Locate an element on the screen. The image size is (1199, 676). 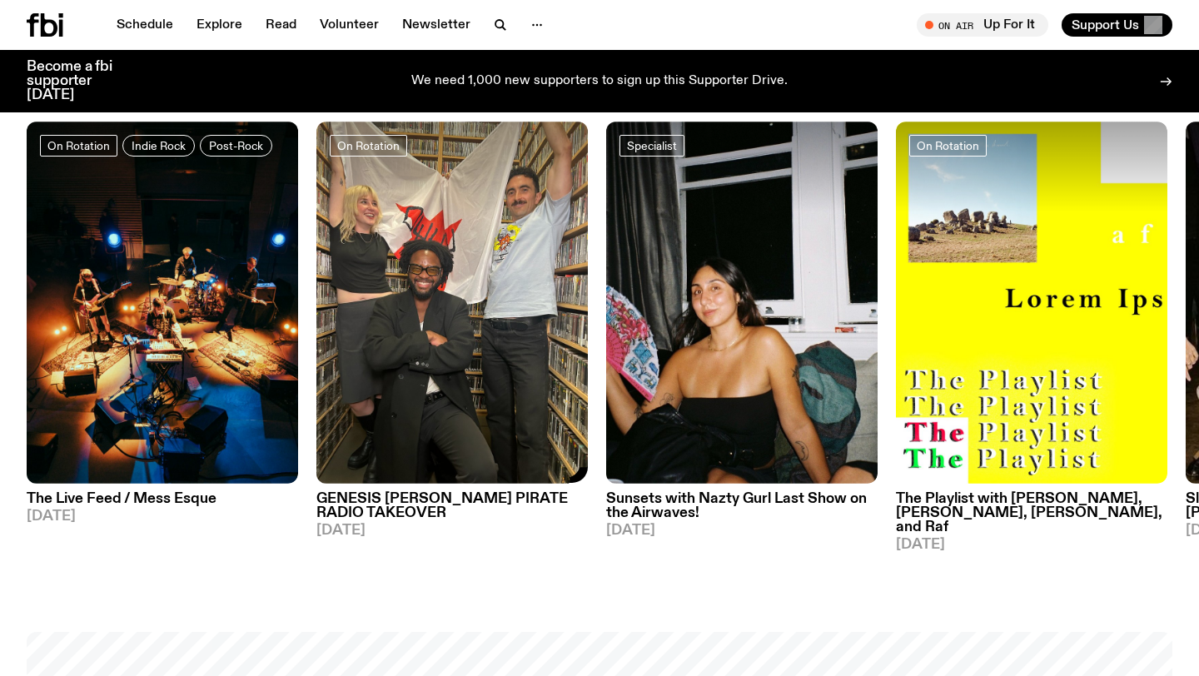
a: Schedule is located at coordinates (145, 25).